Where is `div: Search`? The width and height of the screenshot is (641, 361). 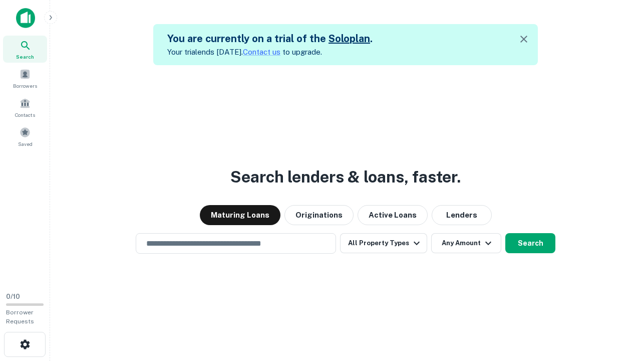
div: Search is located at coordinates (25, 49).